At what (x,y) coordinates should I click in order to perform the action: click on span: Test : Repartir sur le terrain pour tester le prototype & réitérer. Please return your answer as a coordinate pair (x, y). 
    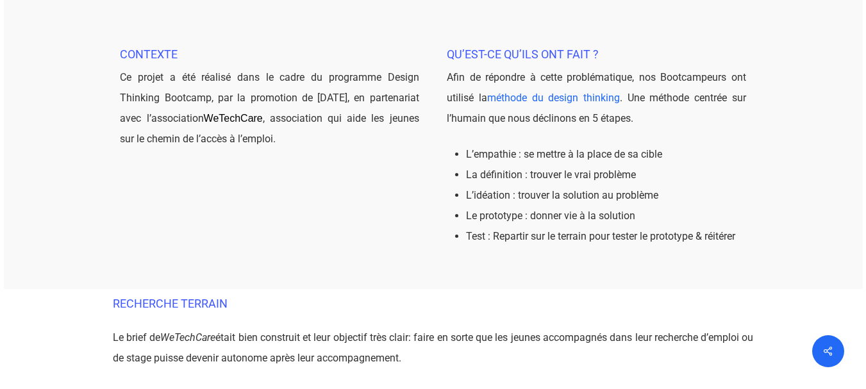
    Looking at the image, I should click on (601, 236).